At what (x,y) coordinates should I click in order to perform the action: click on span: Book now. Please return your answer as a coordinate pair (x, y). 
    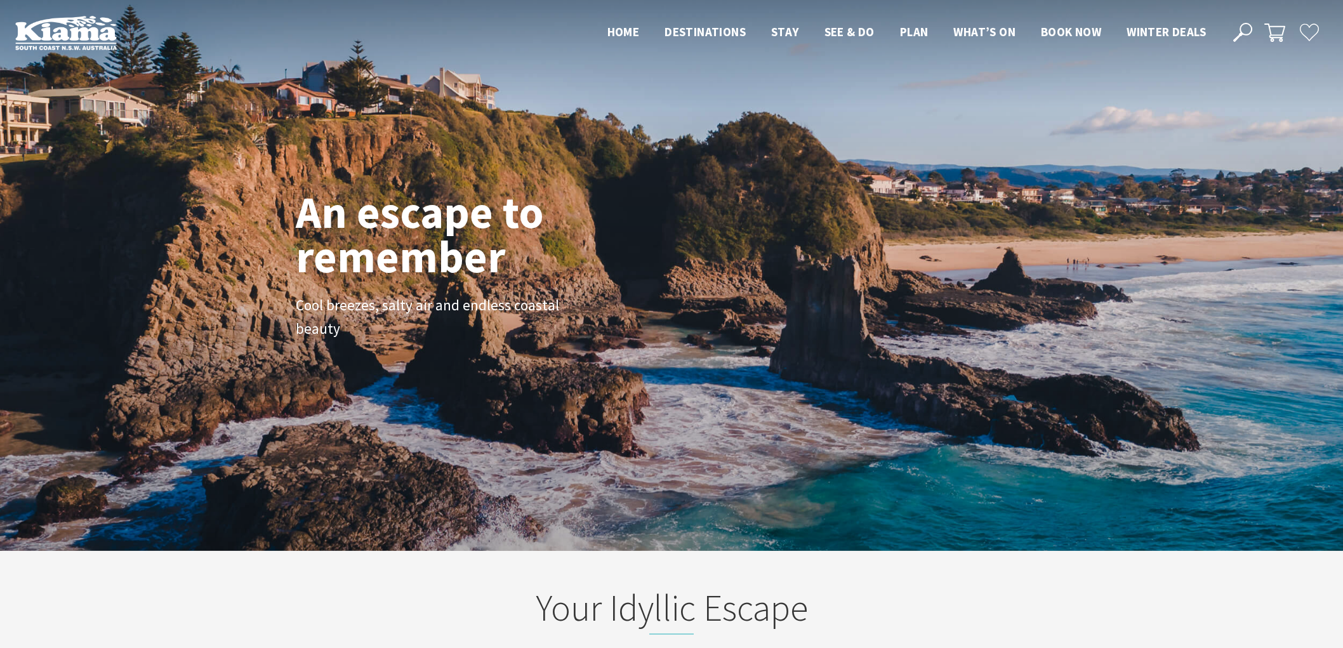
    Looking at the image, I should click on (1071, 32).